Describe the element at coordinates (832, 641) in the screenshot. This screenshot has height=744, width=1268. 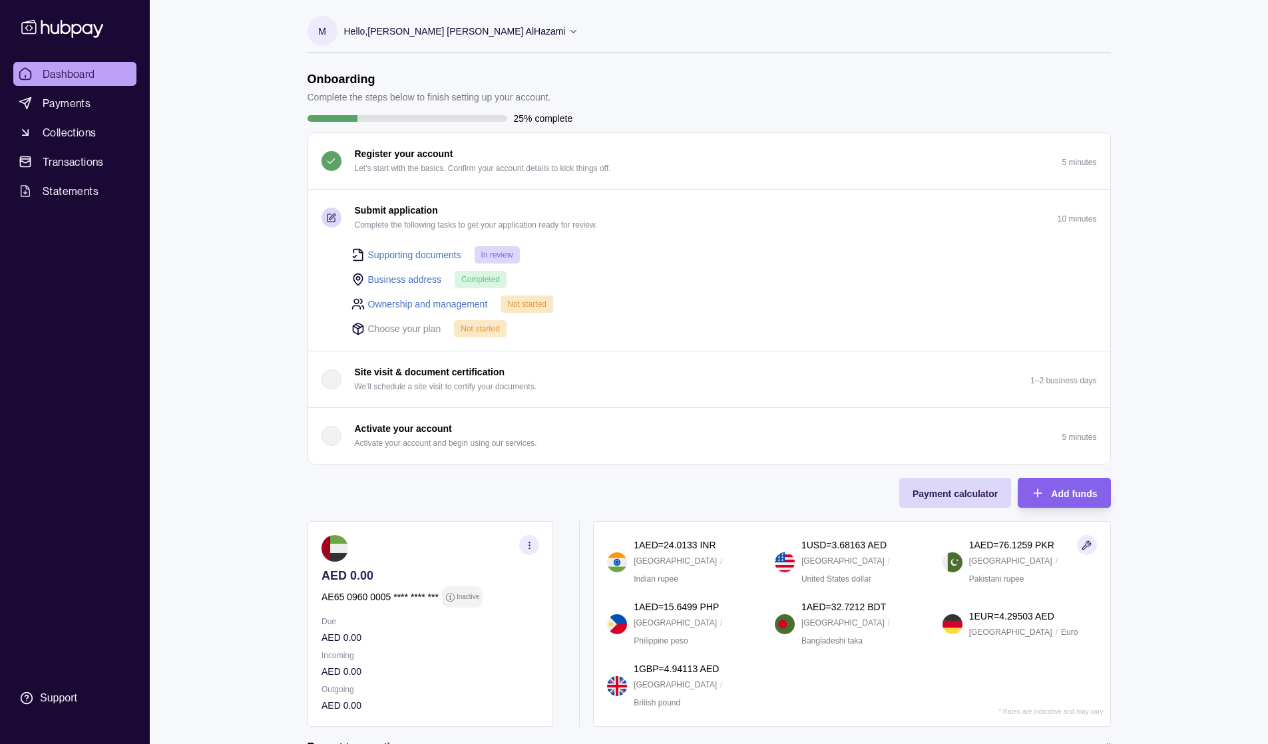
I see `p: Bangladeshi taka` at that location.